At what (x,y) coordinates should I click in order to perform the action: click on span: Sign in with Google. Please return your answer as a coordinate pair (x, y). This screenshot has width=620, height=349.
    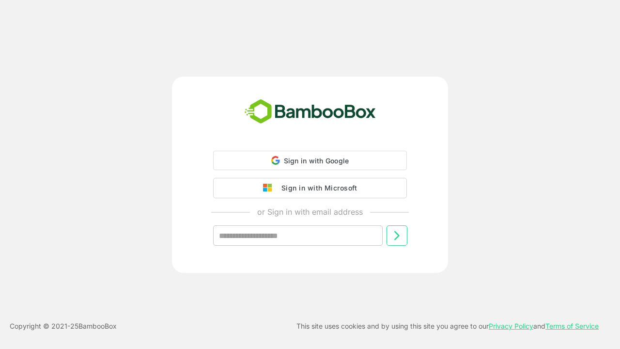
    Looking at the image, I should click on (316, 160).